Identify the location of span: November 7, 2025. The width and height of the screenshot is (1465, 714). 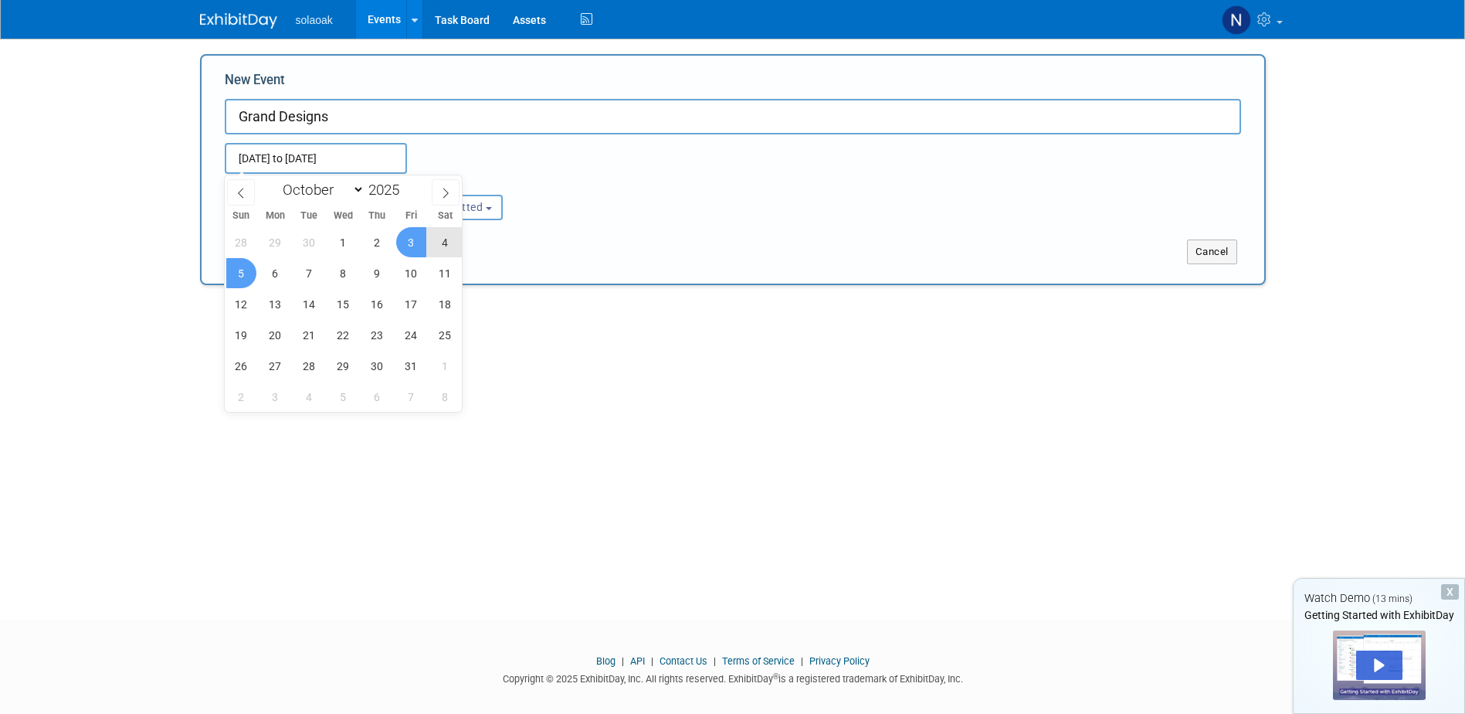
(411, 396).